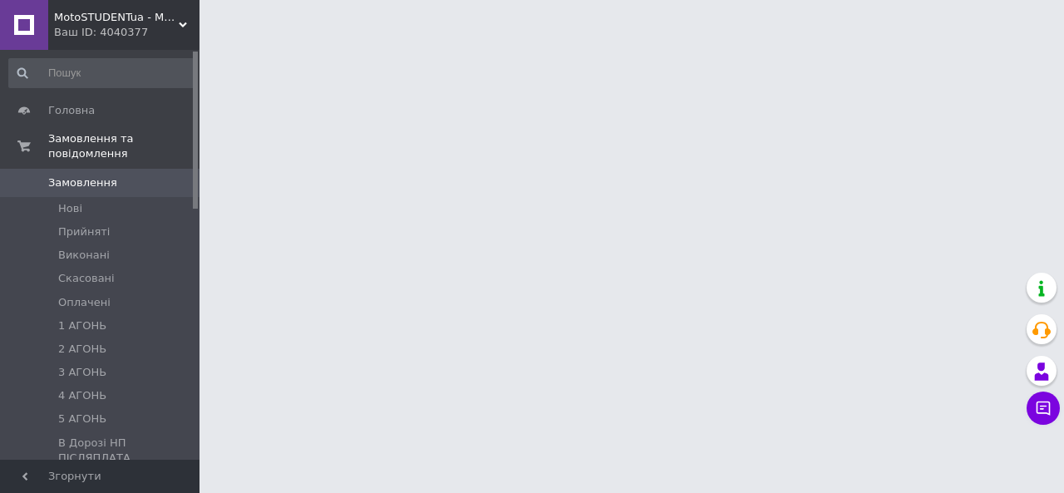 The width and height of the screenshot is (1064, 493). Describe the element at coordinates (82, 419) in the screenshot. I see `span: 5 АГОНЬ` at that location.